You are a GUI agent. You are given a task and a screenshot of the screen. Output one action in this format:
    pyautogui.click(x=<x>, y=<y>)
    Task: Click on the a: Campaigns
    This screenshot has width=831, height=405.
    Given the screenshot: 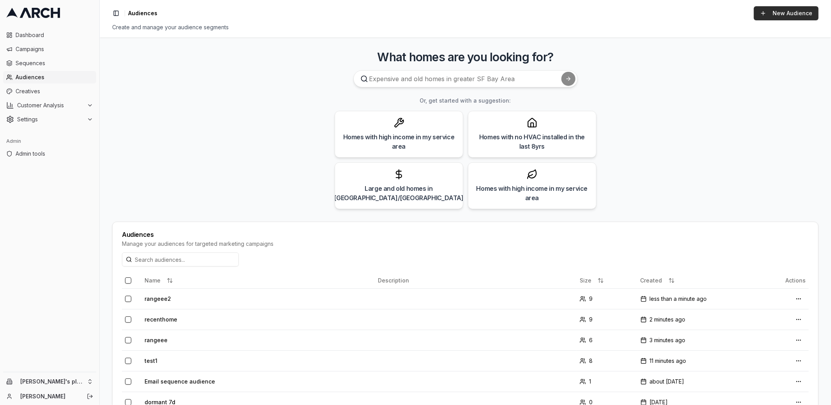 What is the action you would take?
    pyautogui.click(x=49, y=49)
    